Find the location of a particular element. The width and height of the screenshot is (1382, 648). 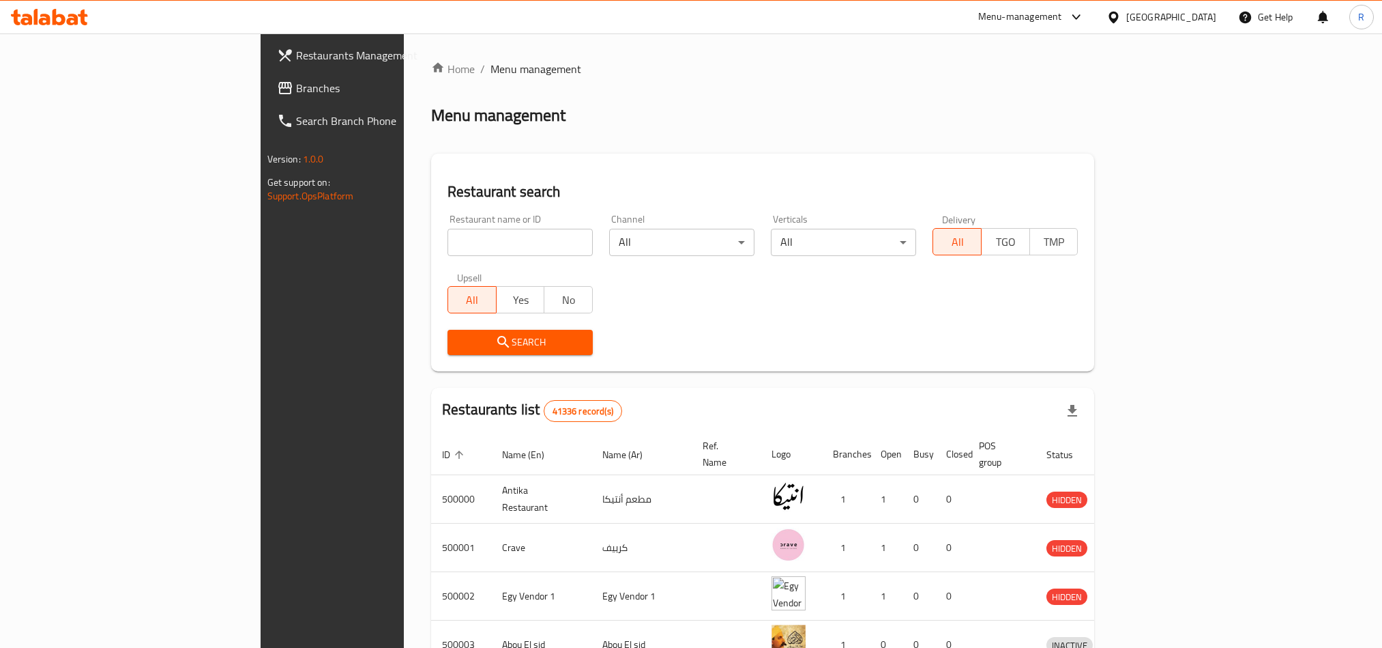

td: مطعم أنتيكا is located at coordinates (641, 499).